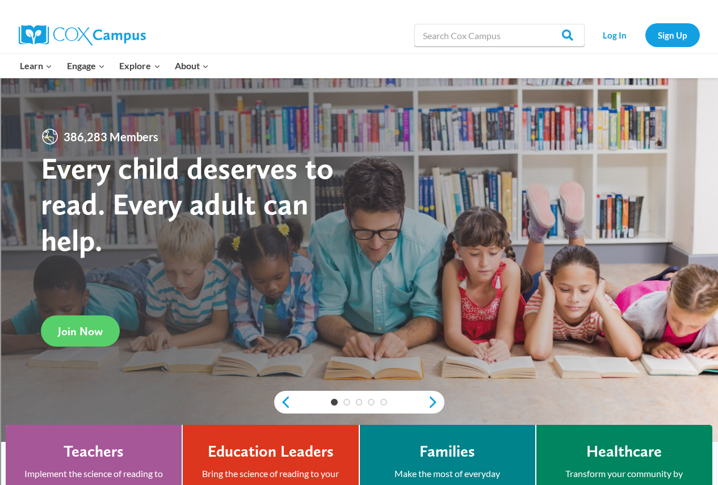 This screenshot has width=718, height=485. What do you see at coordinates (271, 452) in the screenshot?
I see `h4: Education Leaders` at bounding box center [271, 452].